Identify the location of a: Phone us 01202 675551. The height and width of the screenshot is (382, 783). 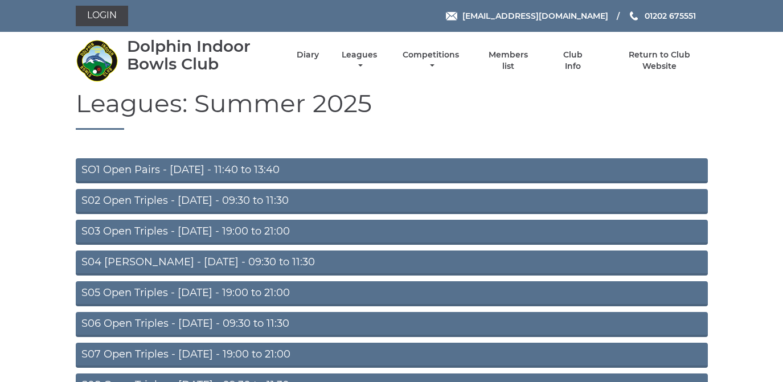
(662, 16).